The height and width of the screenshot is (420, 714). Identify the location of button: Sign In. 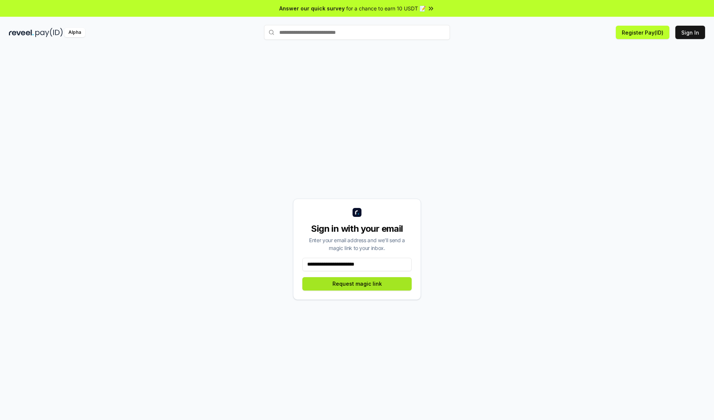
(690, 32).